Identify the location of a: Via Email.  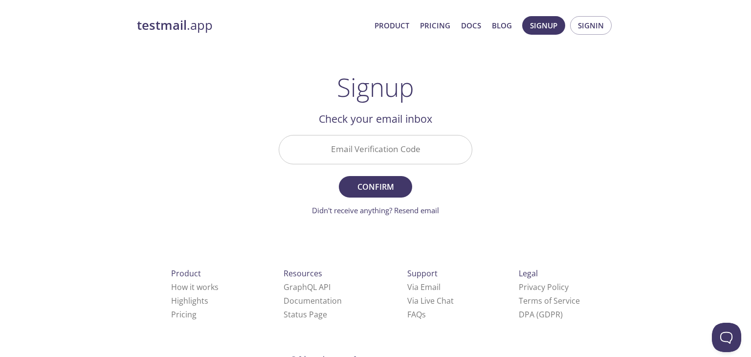
(424, 287).